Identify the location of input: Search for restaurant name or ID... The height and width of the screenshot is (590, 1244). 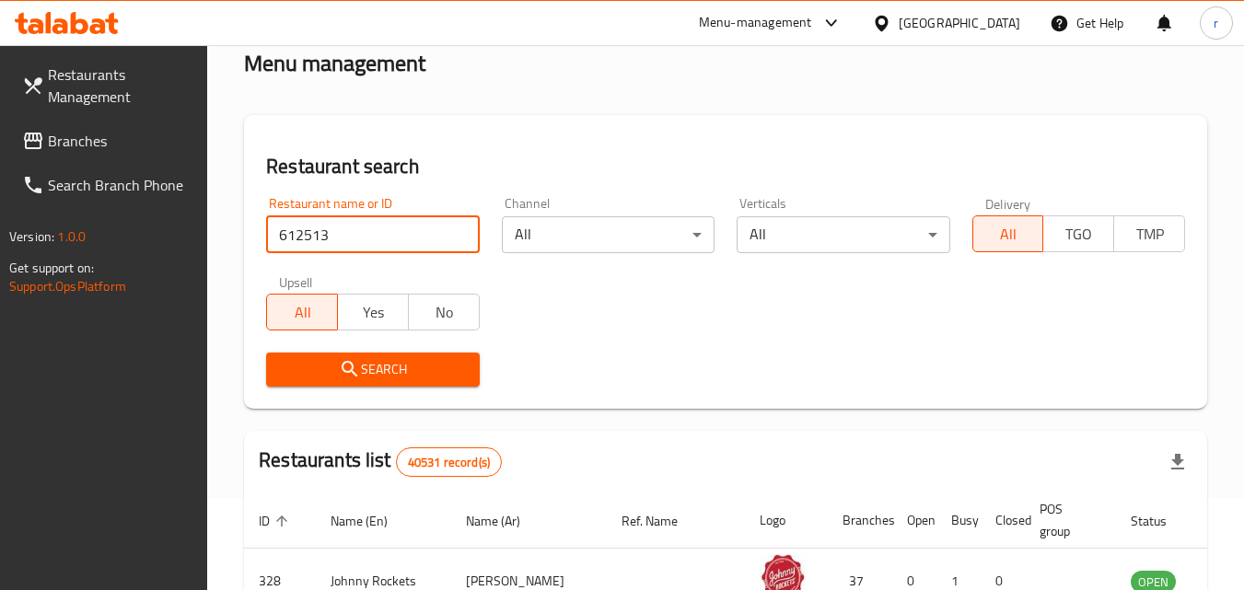
(372, 235).